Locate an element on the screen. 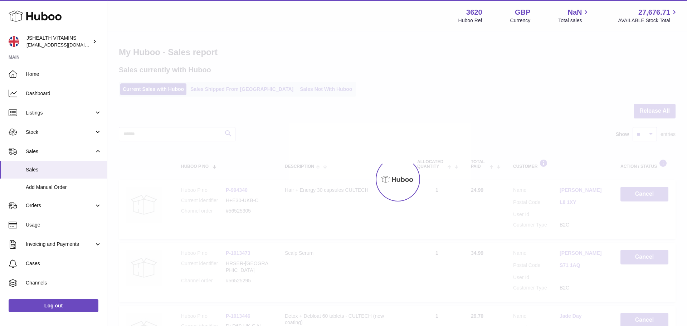 The image size is (687, 326). span: Dashboard is located at coordinates (64, 93).